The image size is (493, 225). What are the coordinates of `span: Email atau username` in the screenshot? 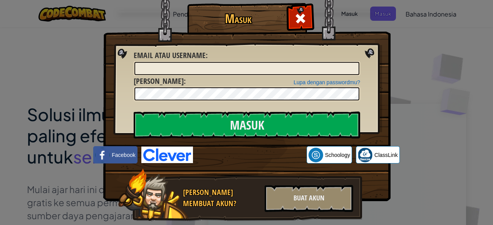 It's located at (169, 55).